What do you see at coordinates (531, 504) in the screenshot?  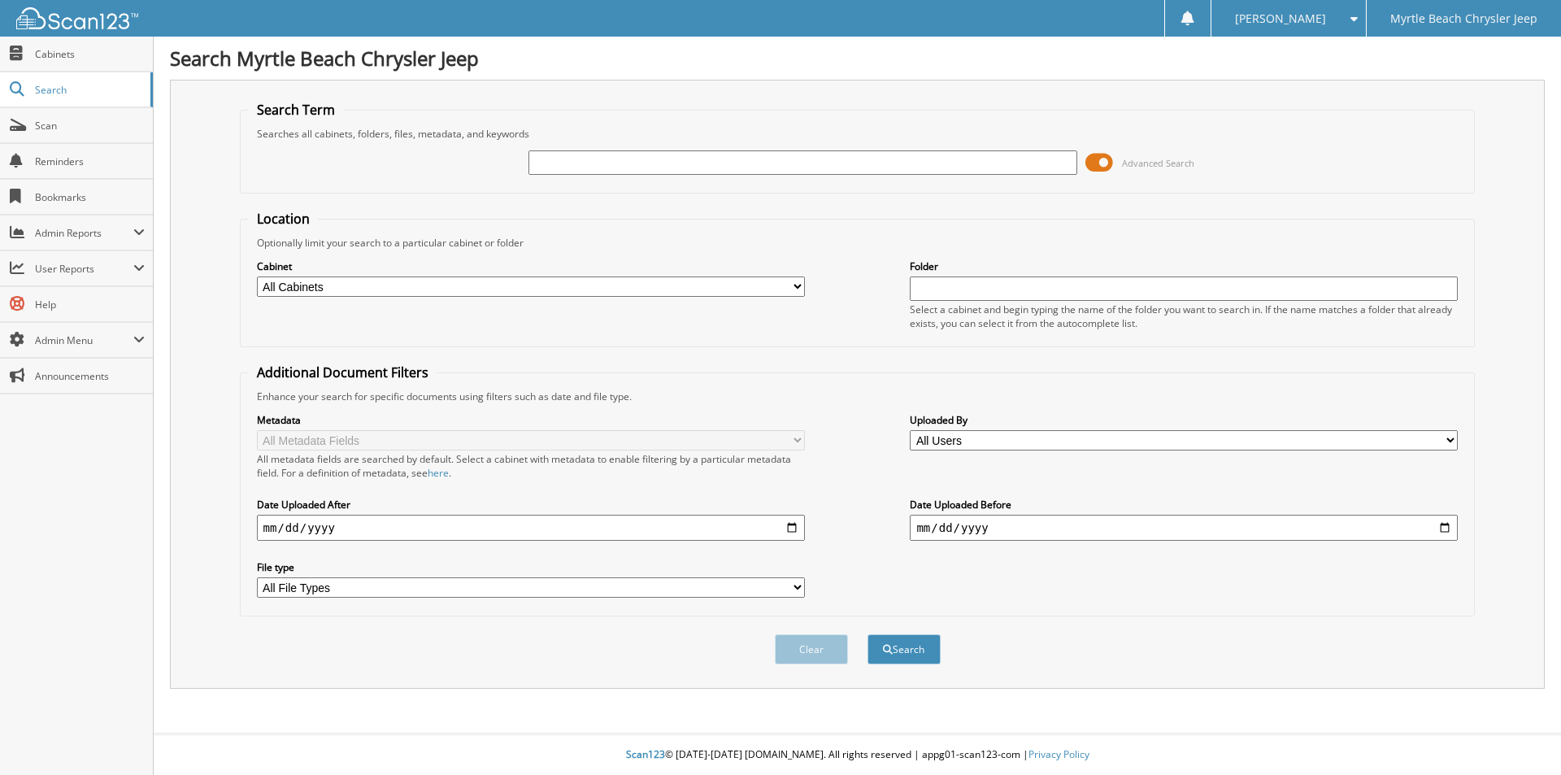 I see `label: Date Uploaded After` at bounding box center [531, 504].